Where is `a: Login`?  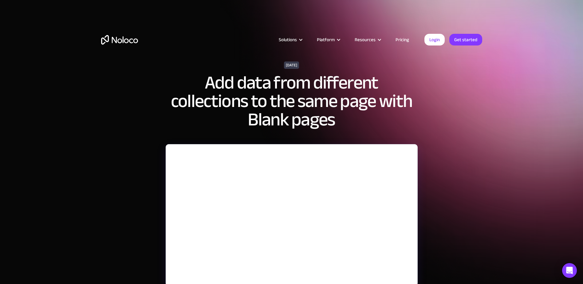 a: Login is located at coordinates (434, 40).